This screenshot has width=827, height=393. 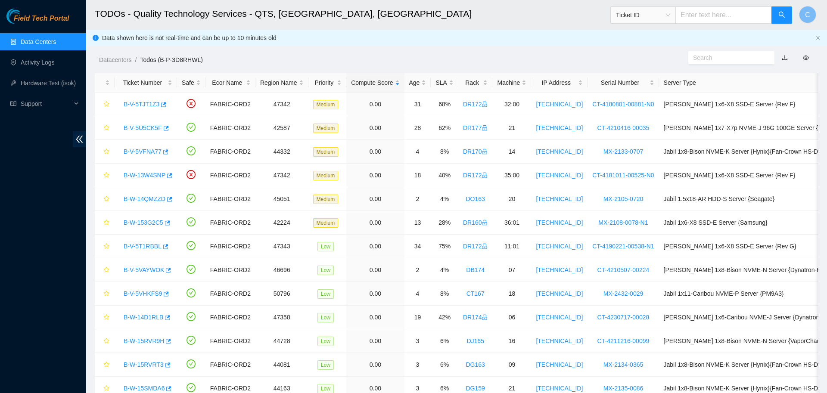 What do you see at coordinates (475, 270) in the screenshot?
I see `a: DB174` at bounding box center [475, 270].